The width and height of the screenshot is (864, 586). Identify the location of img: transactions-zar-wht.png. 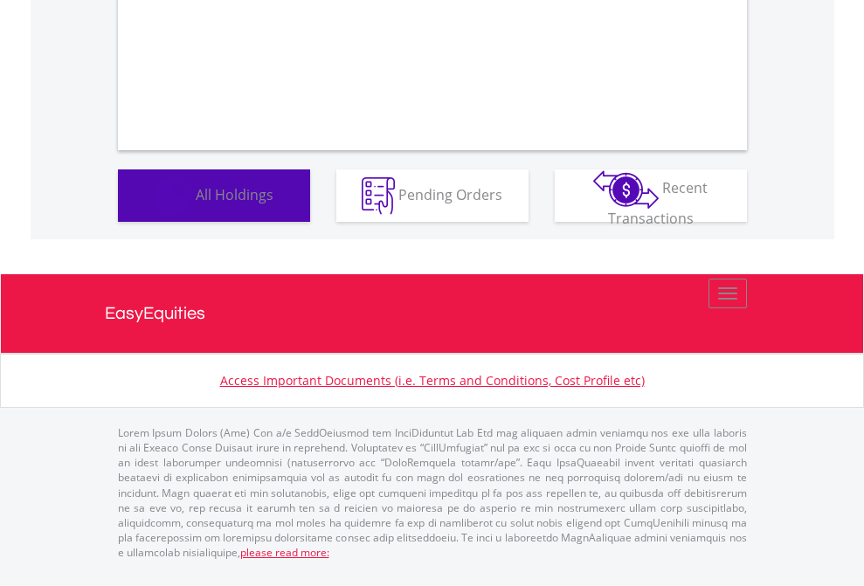
(626, 190).